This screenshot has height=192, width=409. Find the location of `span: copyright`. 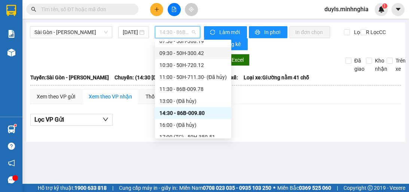

span: copyright is located at coordinates (370, 188).